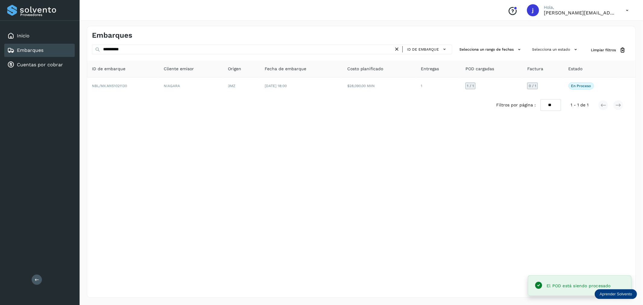  Describe the element at coordinates (439, 86) in the screenshot. I see `td: 1` at that location.